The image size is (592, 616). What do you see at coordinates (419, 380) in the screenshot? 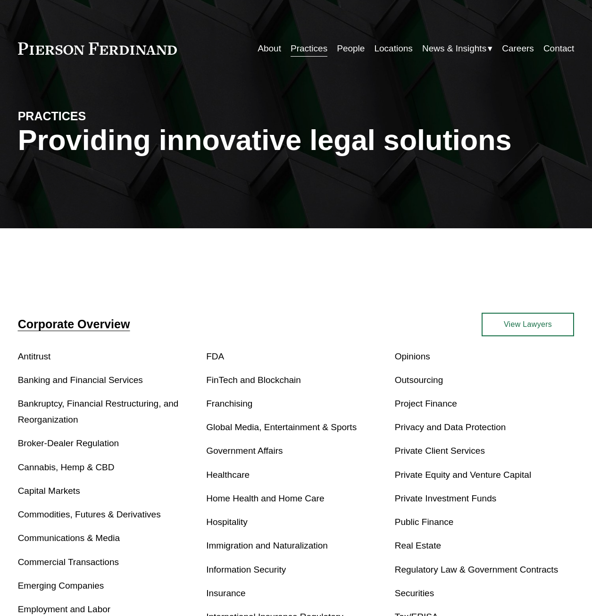
I see `a: Outsourcing` at bounding box center [419, 380].